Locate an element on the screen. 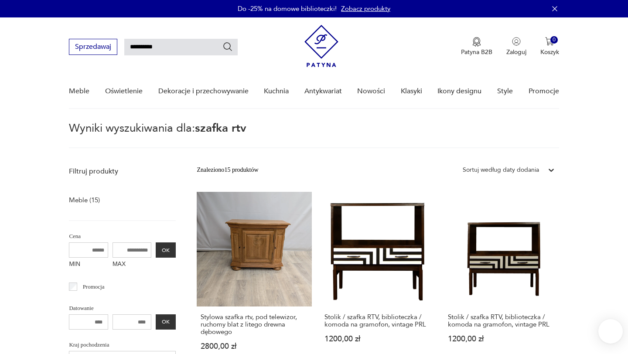  a: Nowości is located at coordinates (371, 91).